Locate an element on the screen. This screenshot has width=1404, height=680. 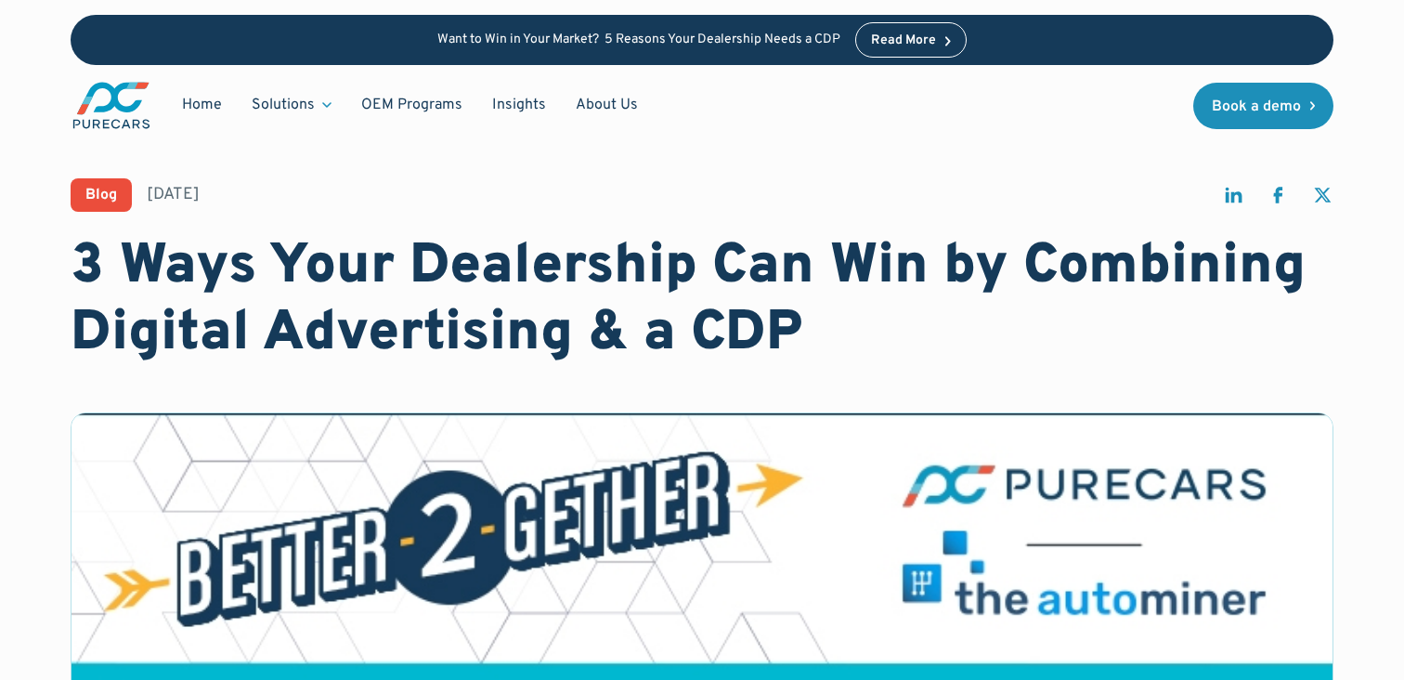
a: main is located at coordinates (111, 105).